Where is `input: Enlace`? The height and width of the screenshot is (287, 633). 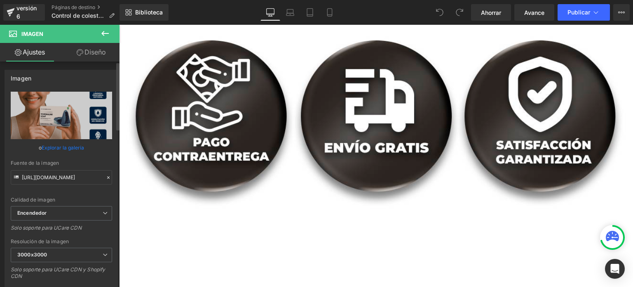
input: Enlace is located at coordinates (61, 177).